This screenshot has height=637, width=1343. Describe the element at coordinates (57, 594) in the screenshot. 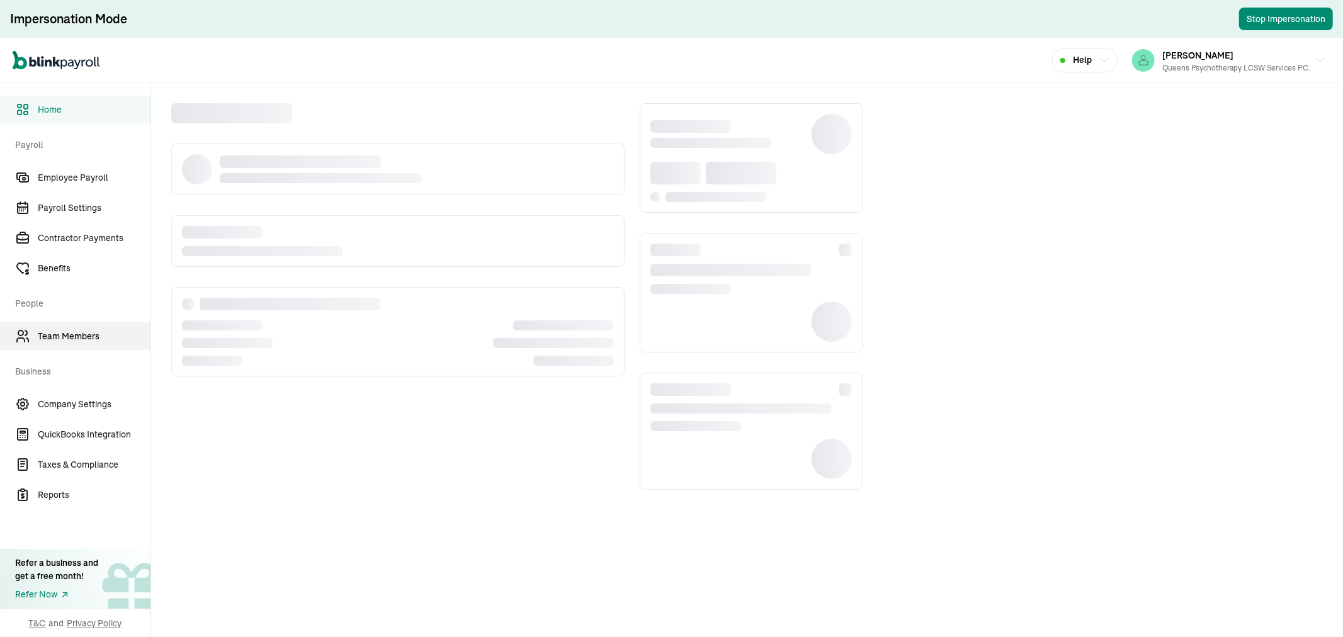

I see `a: Refer Now` at that location.